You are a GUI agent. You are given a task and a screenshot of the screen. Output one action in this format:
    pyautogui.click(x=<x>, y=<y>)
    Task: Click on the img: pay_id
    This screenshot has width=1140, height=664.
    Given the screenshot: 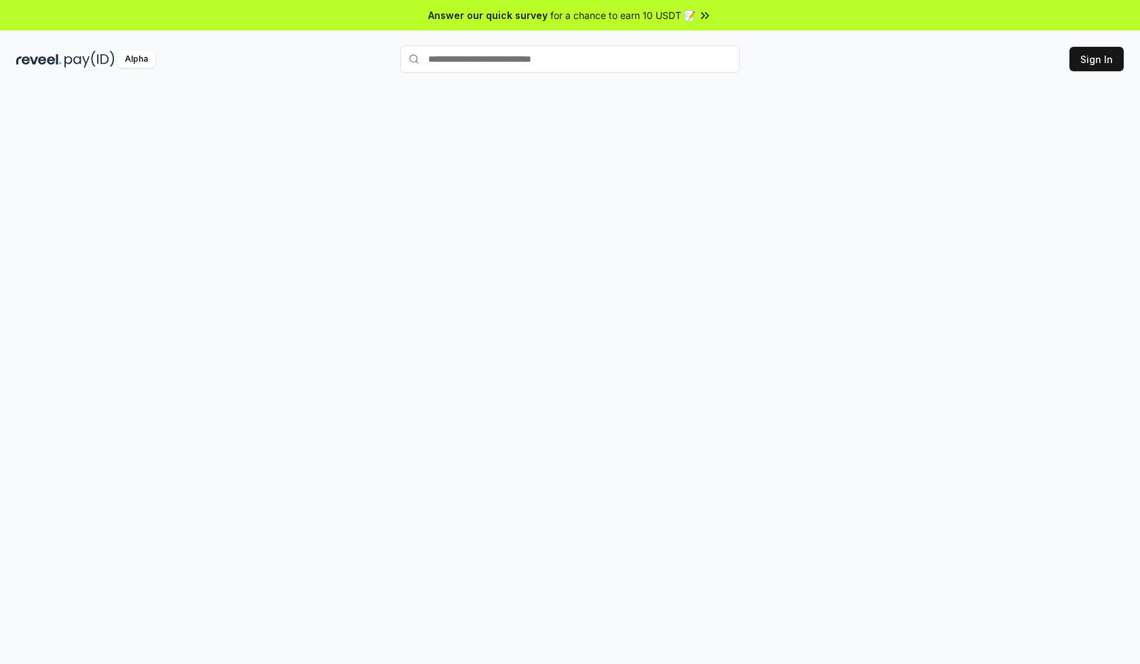 What is the action you would take?
    pyautogui.click(x=90, y=59)
    